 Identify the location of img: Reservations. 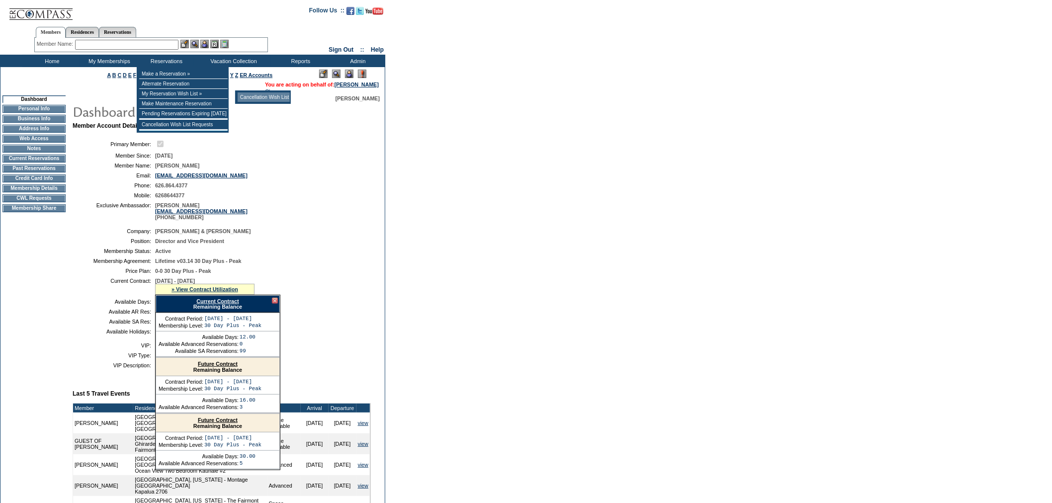
(214, 44).